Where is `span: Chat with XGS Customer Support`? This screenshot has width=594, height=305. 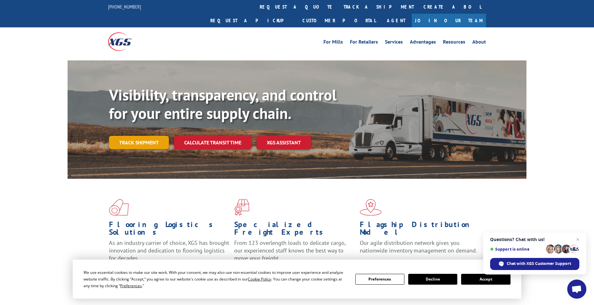
span: Chat with XGS Customer Support is located at coordinates (538, 264).